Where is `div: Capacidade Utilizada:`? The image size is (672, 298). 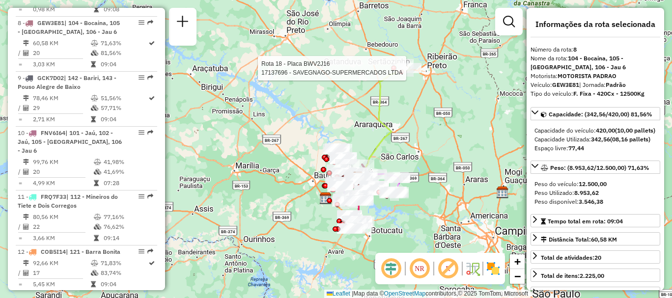 div: Capacidade Utilizada: is located at coordinates (596, 140).